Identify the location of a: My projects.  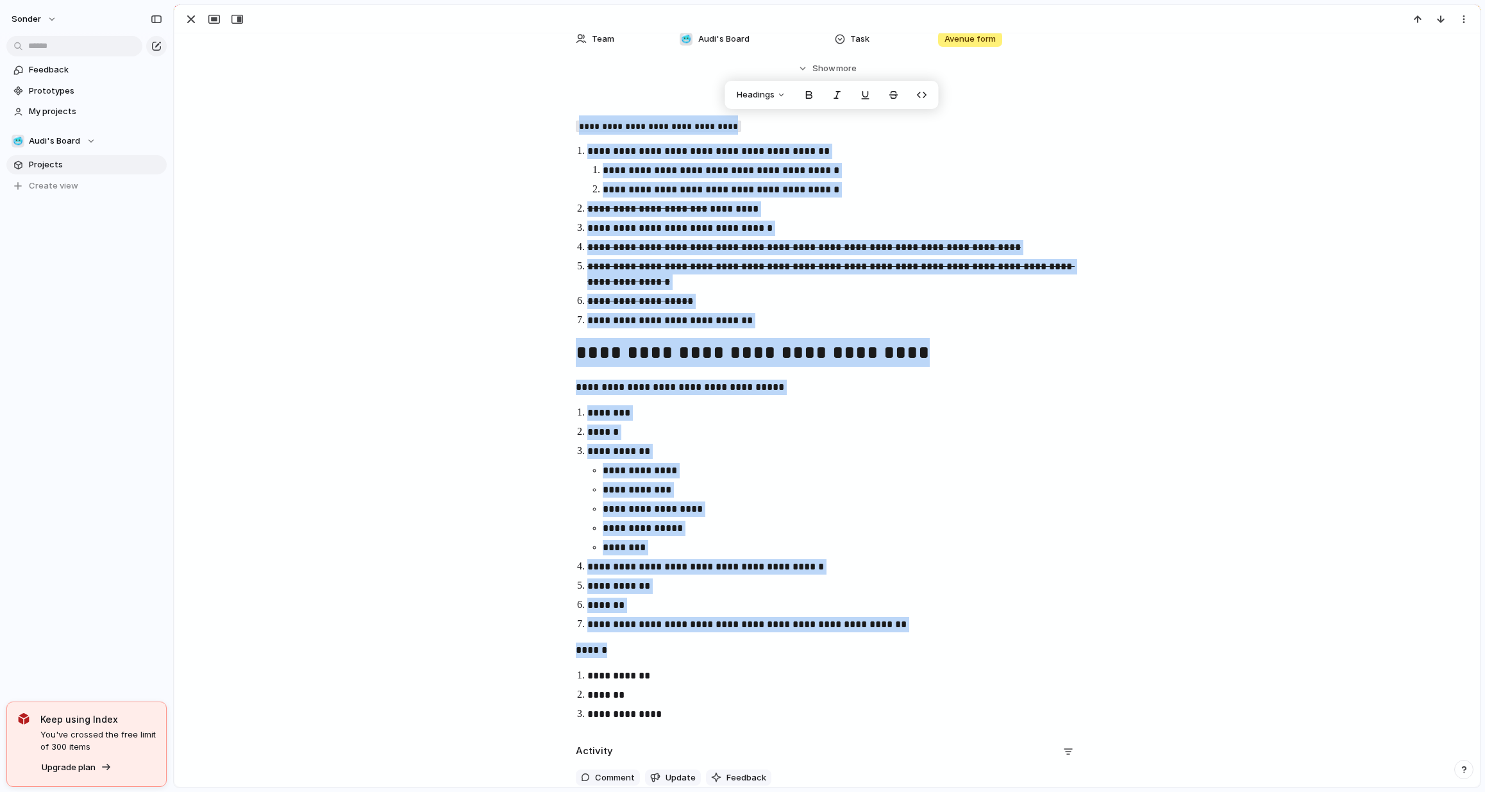
(87, 112).